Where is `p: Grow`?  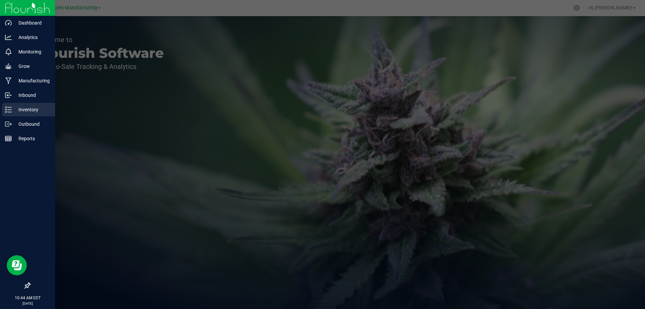
p: Grow is located at coordinates (32, 66).